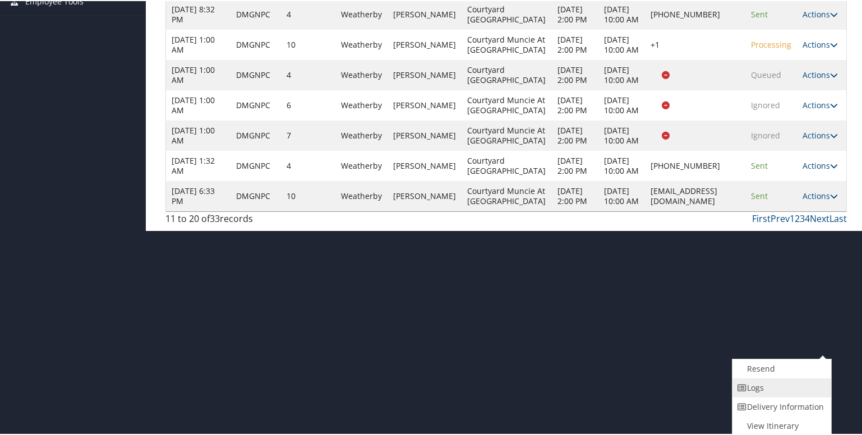 The image size is (862, 435). I want to click on a: Next, so click(820, 218).